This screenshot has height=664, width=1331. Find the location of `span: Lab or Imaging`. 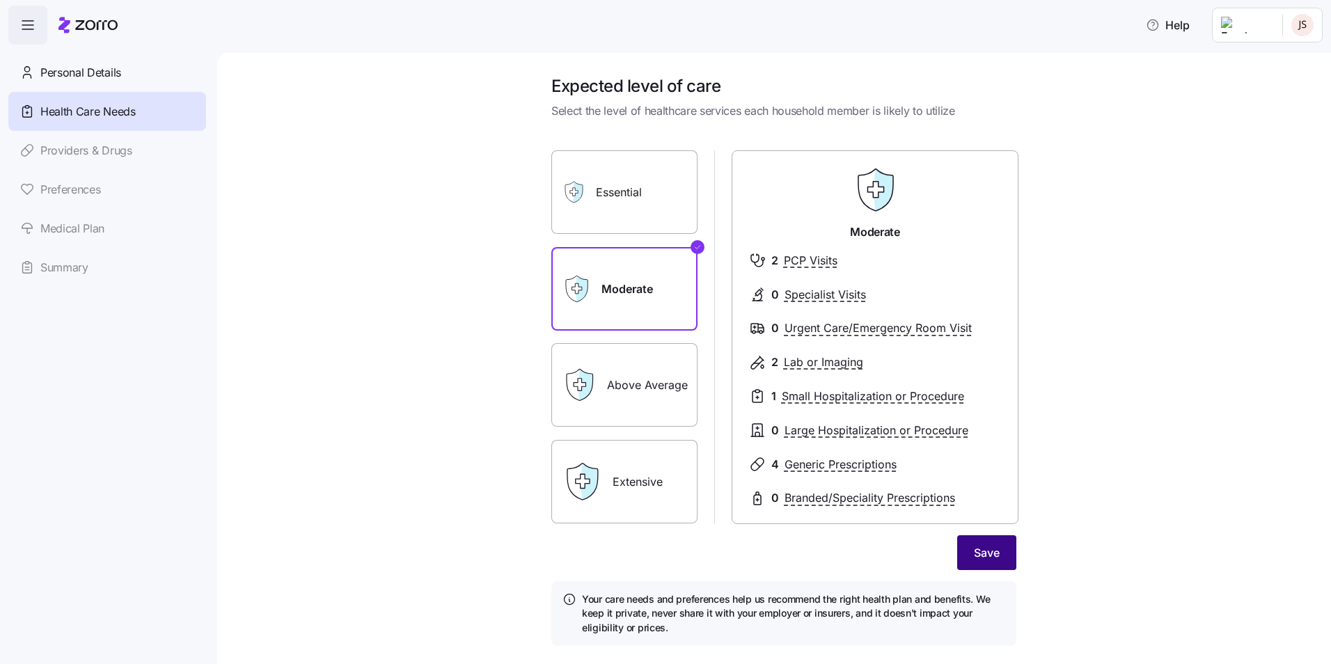

span: Lab or Imaging is located at coordinates (824, 362).